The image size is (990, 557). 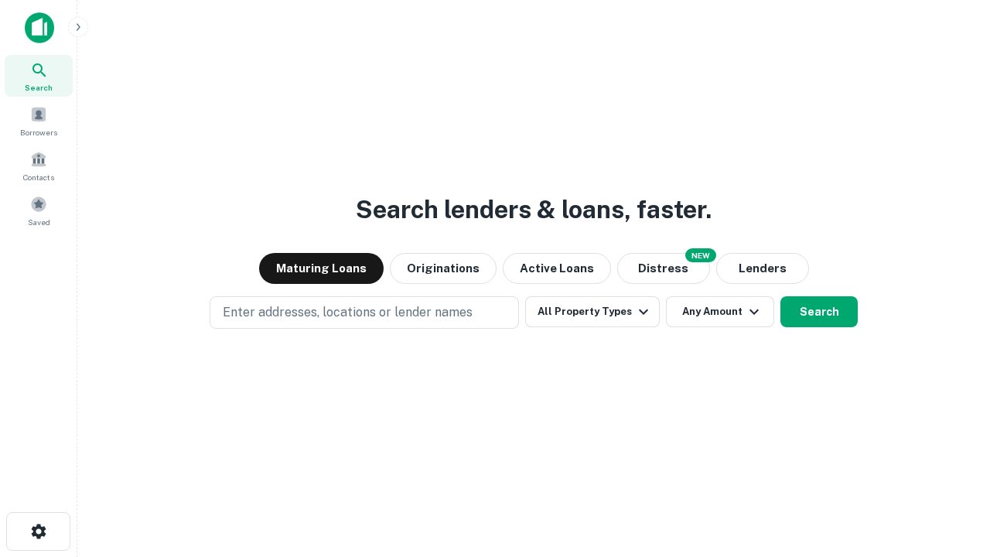 What do you see at coordinates (534, 210) in the screenshot?
I see `h3: Search lenders & loans, faster.` at bounding box center [534, 210].